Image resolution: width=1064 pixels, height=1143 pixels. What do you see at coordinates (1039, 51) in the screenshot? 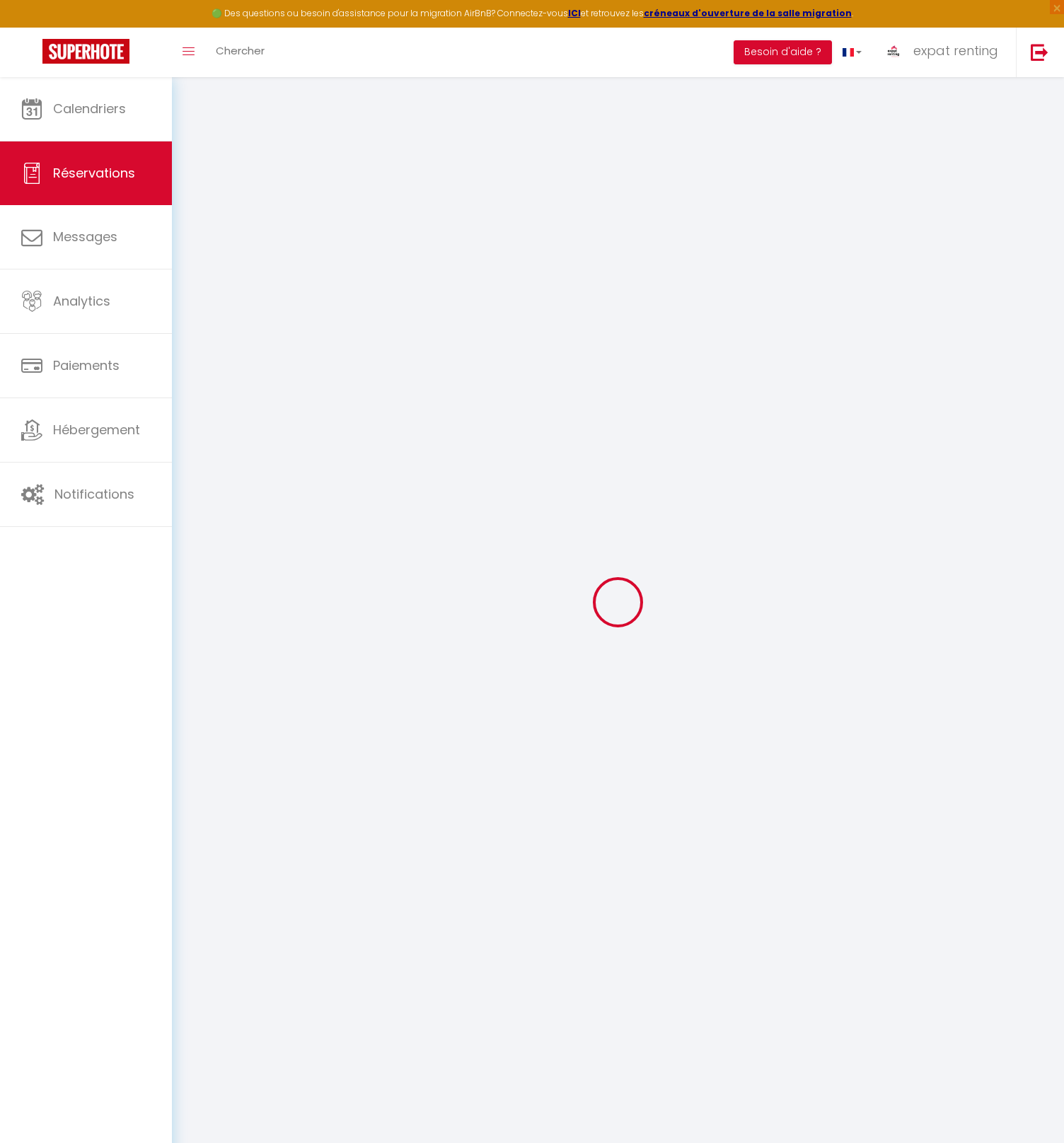
I see `img: logout` at bounding box center [1039, 51].